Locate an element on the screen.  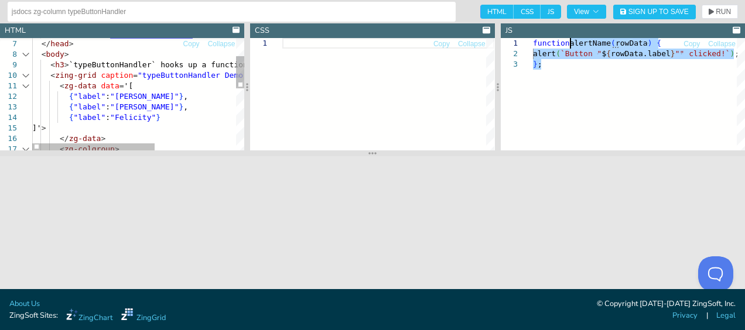
div: JS is located at coordinates (509, 30).